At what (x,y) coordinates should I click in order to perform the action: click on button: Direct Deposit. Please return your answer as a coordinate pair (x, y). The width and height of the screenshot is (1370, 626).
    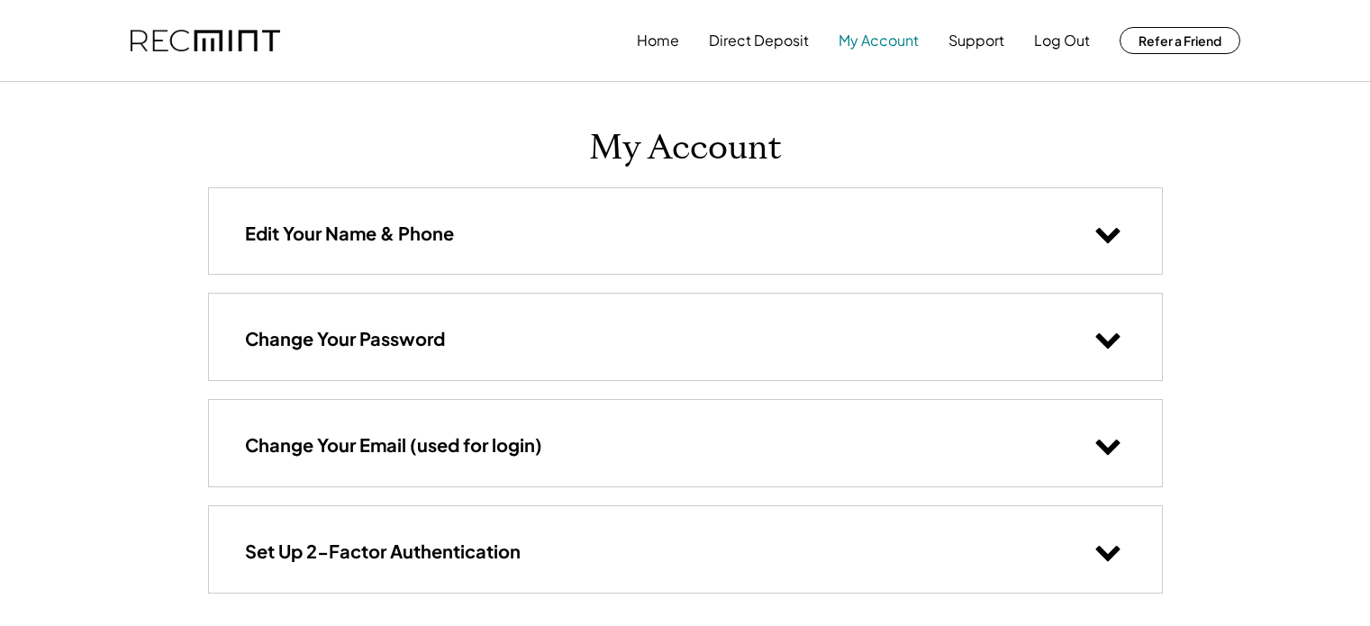
    Looking at the image, I should click on (758, 41).